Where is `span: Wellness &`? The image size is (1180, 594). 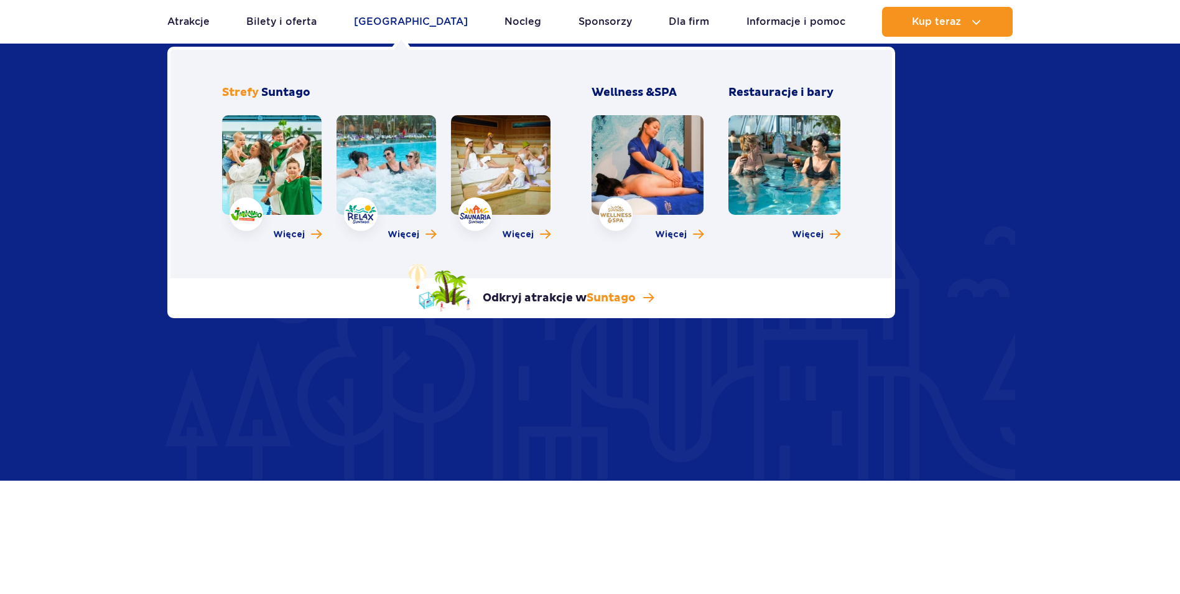 span: Wellness & is located at coordinates (634, 92).